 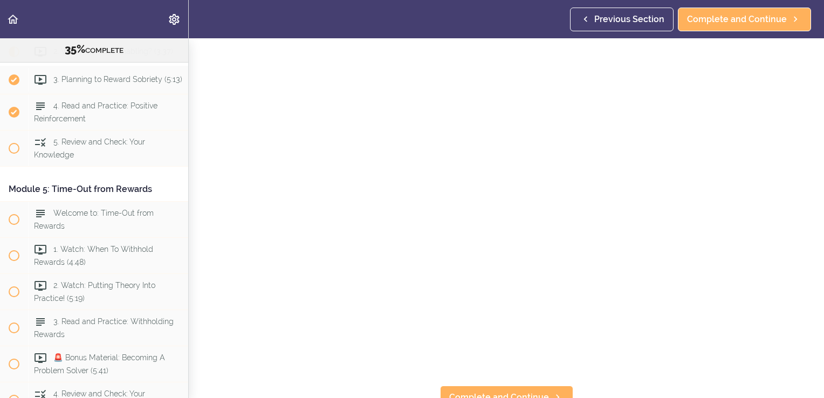 What do you see at coordinates (94, 291) in the screenshot?
I see `span: 2. Watch: Putting Theory Into Practice! (5:19)` at bounding box center [94, 291].